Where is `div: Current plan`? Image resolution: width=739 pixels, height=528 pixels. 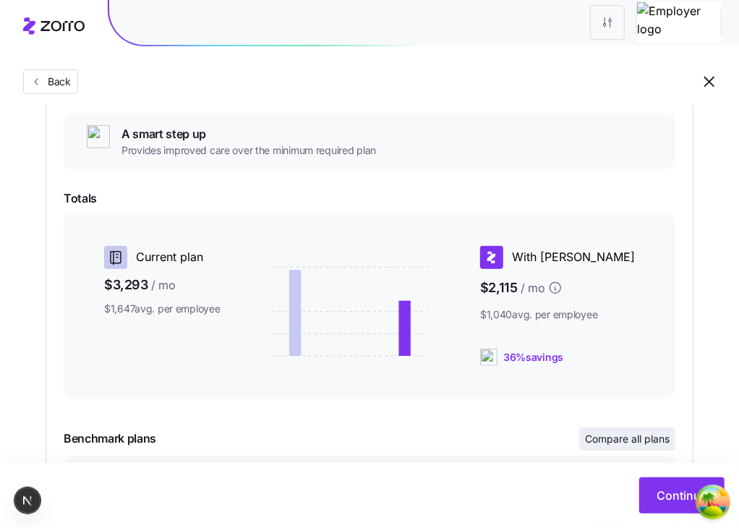 div: Current plan is located at coordinates (162, 257).